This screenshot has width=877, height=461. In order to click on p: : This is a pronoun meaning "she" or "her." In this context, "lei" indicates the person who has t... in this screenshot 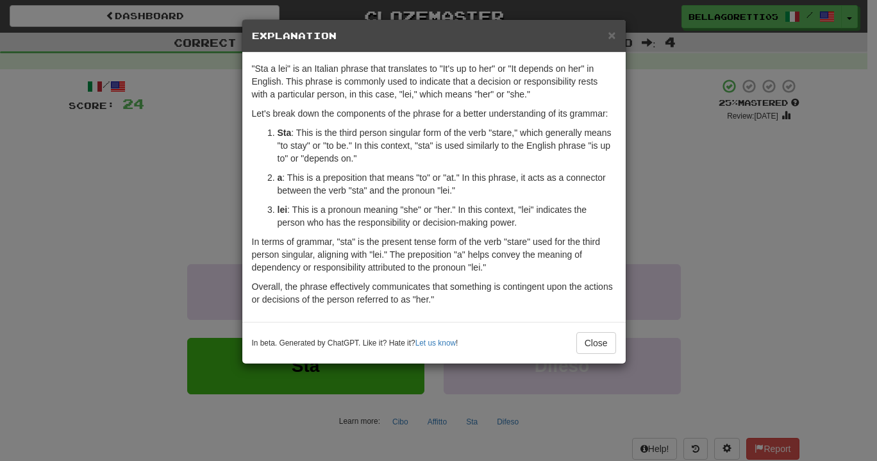, I will do `click(447, 216)`.